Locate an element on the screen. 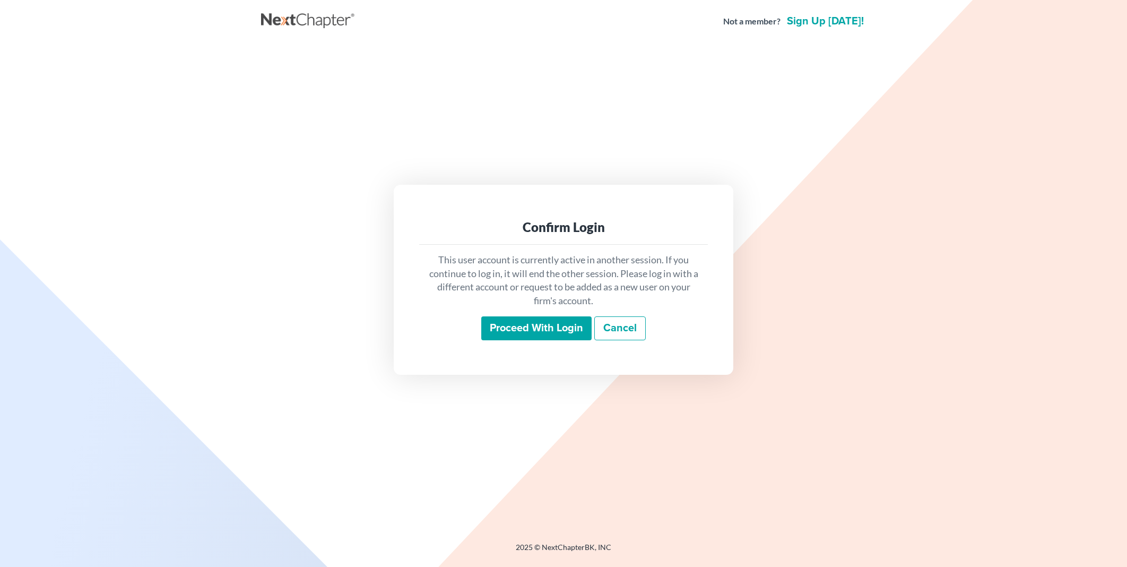 This screenshot has width=1127, height=567. div: 2025 © NextChapterBK, INC is located at coordinates (563, 551).